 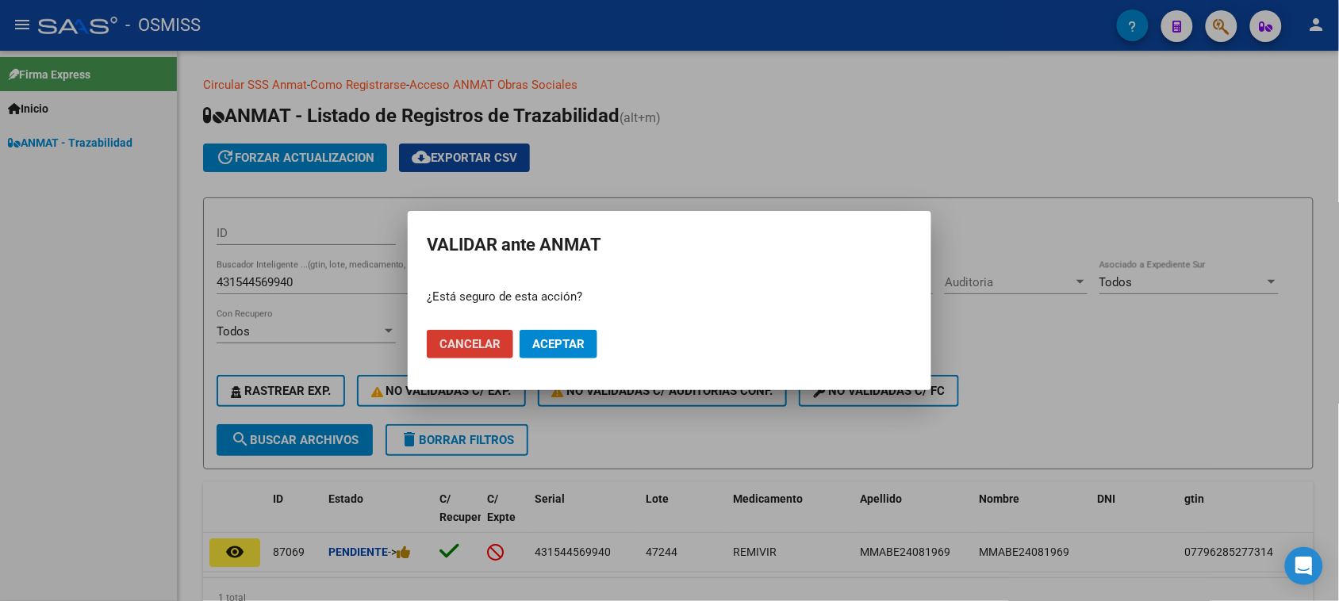 I want to click on button: Aceptar, so click(x=559, y=344).